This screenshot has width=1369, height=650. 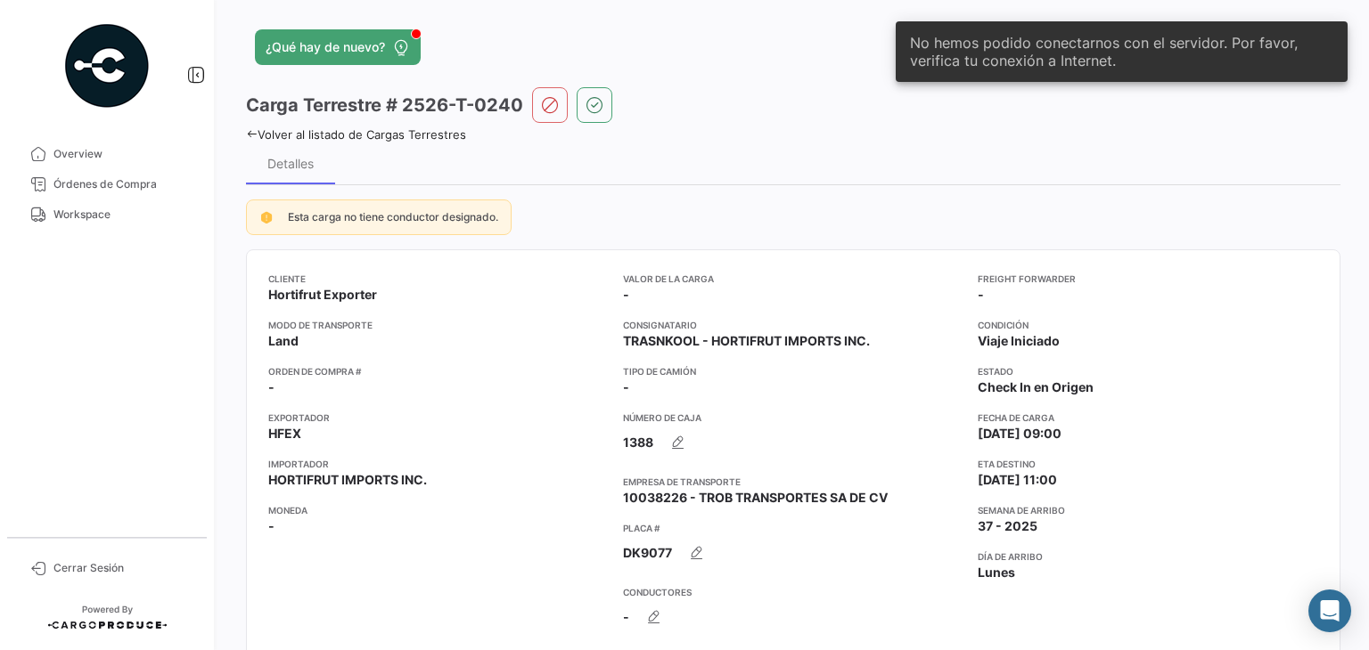 I want to click on span: 1388, so click(x=638, y=443).